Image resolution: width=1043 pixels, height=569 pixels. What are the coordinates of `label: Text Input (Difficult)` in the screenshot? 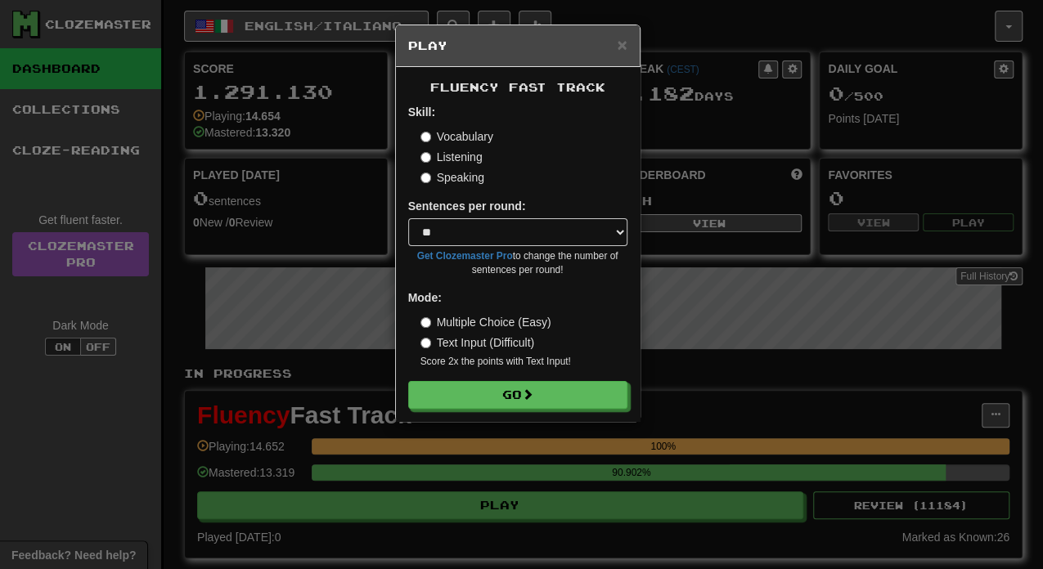 It's located at (478, 343).